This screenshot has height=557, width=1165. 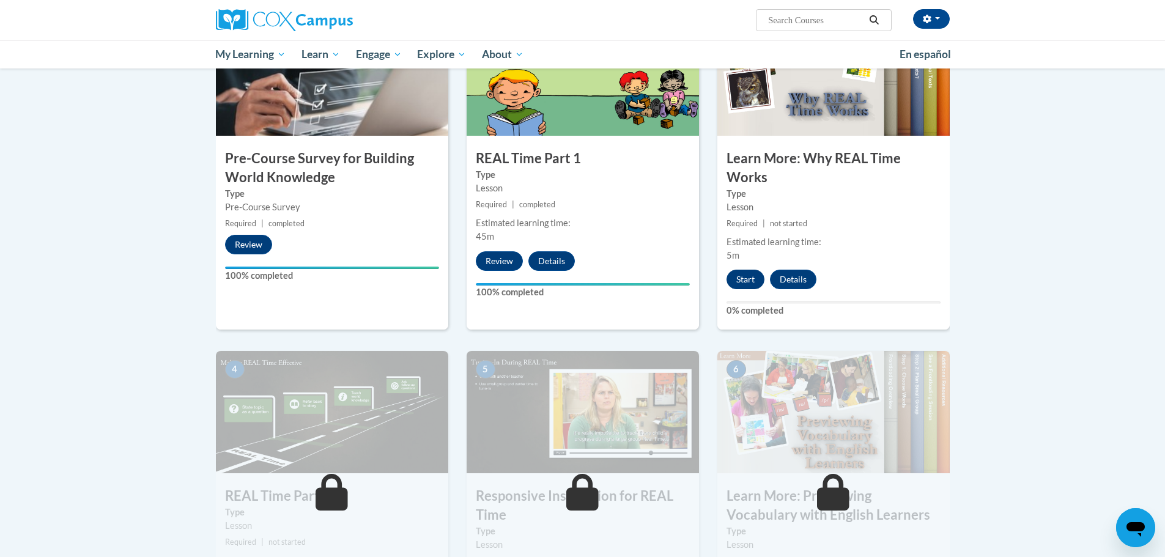 What do you see at coordinates (583, 54) in the screenshot?
I see `div: Main menu` at bounding box center [583, 54].